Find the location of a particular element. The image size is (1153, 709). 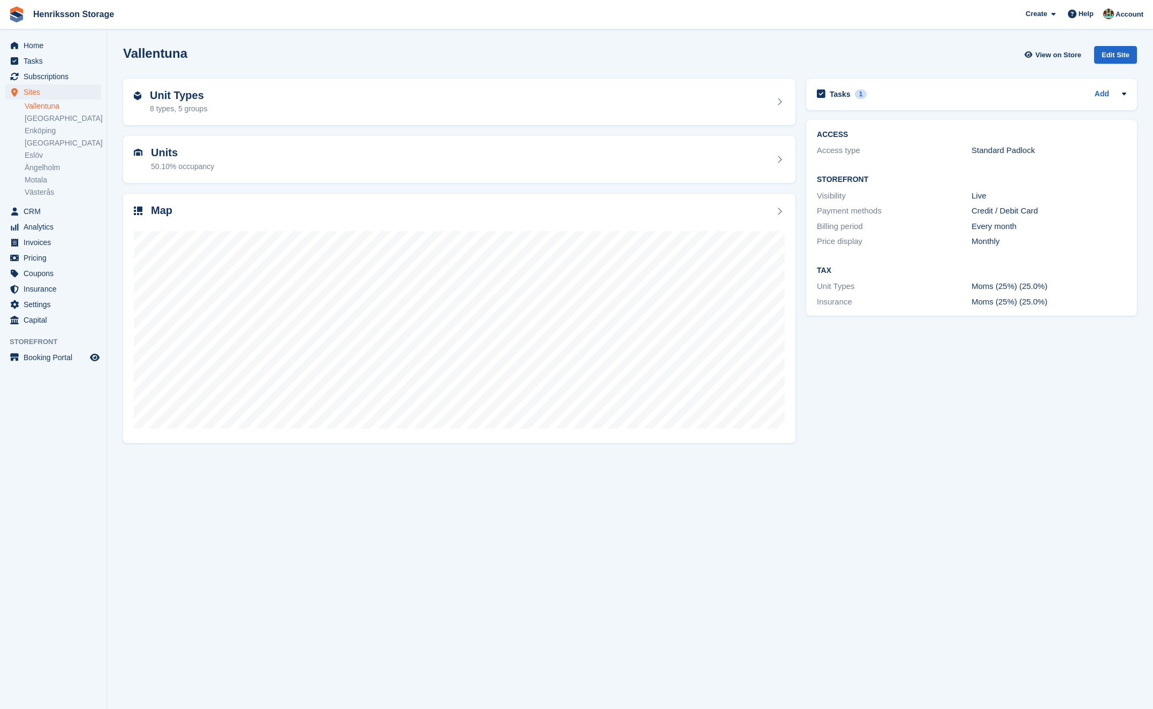

a: Add is located at coordinates (1101, 94).